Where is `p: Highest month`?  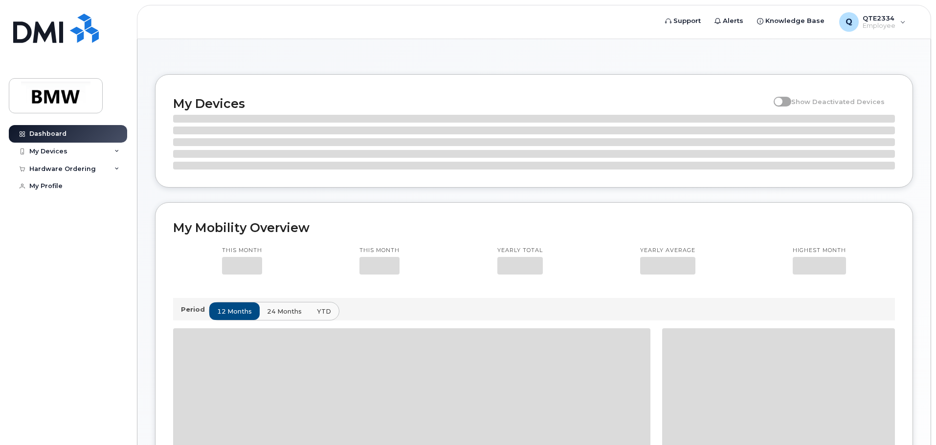 p: Highest month is located at coordinates (819, 251).